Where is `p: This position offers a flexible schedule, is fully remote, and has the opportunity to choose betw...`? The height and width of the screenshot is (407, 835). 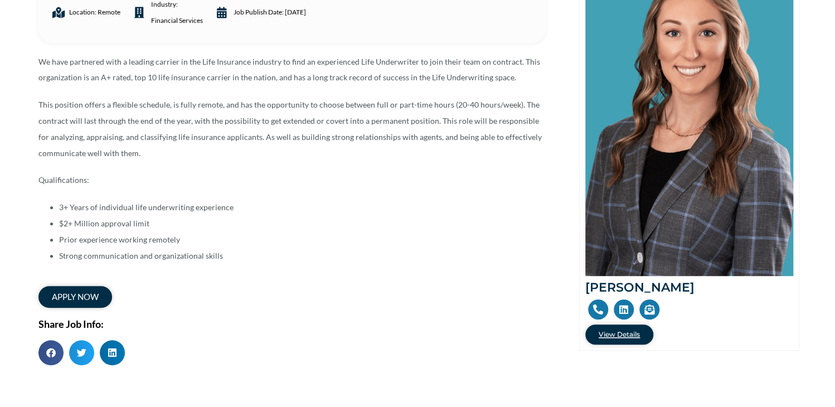 p: This position offers a flexible schedule, is fully remote, and has the opportunity to choose betw... is located at coordinates (292, 129).